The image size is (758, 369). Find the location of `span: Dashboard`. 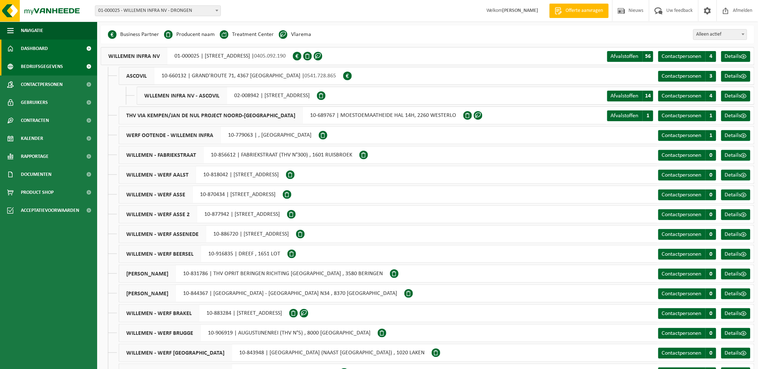

span: Dashboard is located at coordinates (34, 49).